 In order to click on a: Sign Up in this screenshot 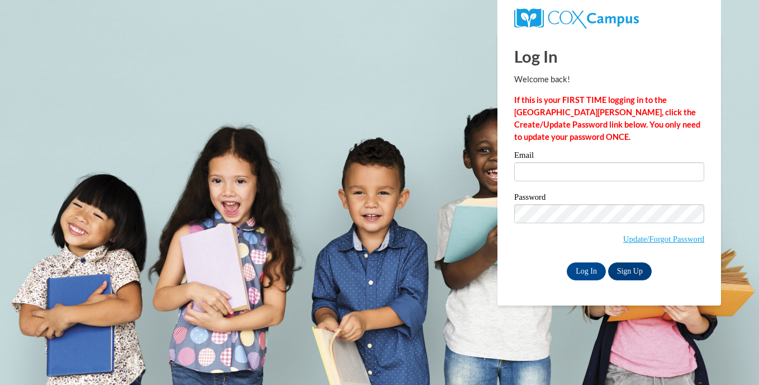, I will do `click(630, 271)`.